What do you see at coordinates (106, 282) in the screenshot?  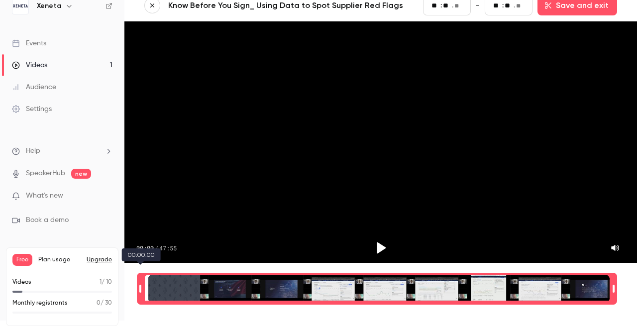 I see `p: / 10` at bounding box center [106, 282].